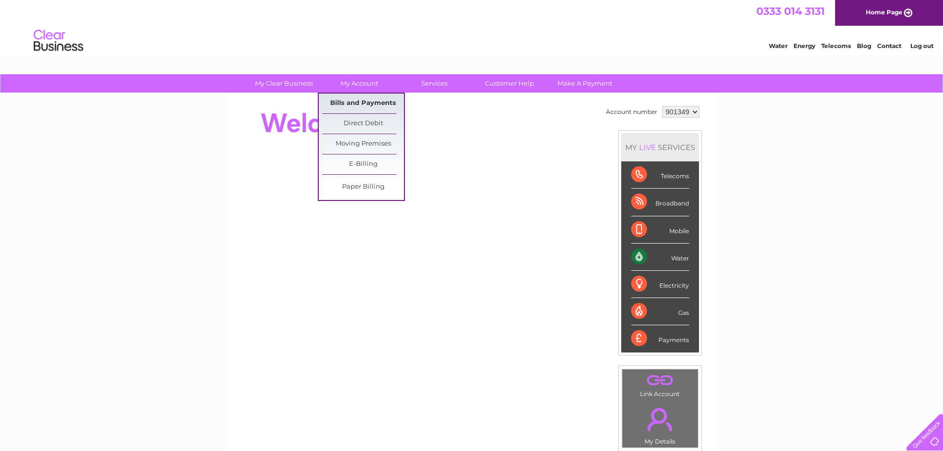  Describe the element at coordinates (585, 83) in the screenshot. I see `a: Make A Payment` at that location.